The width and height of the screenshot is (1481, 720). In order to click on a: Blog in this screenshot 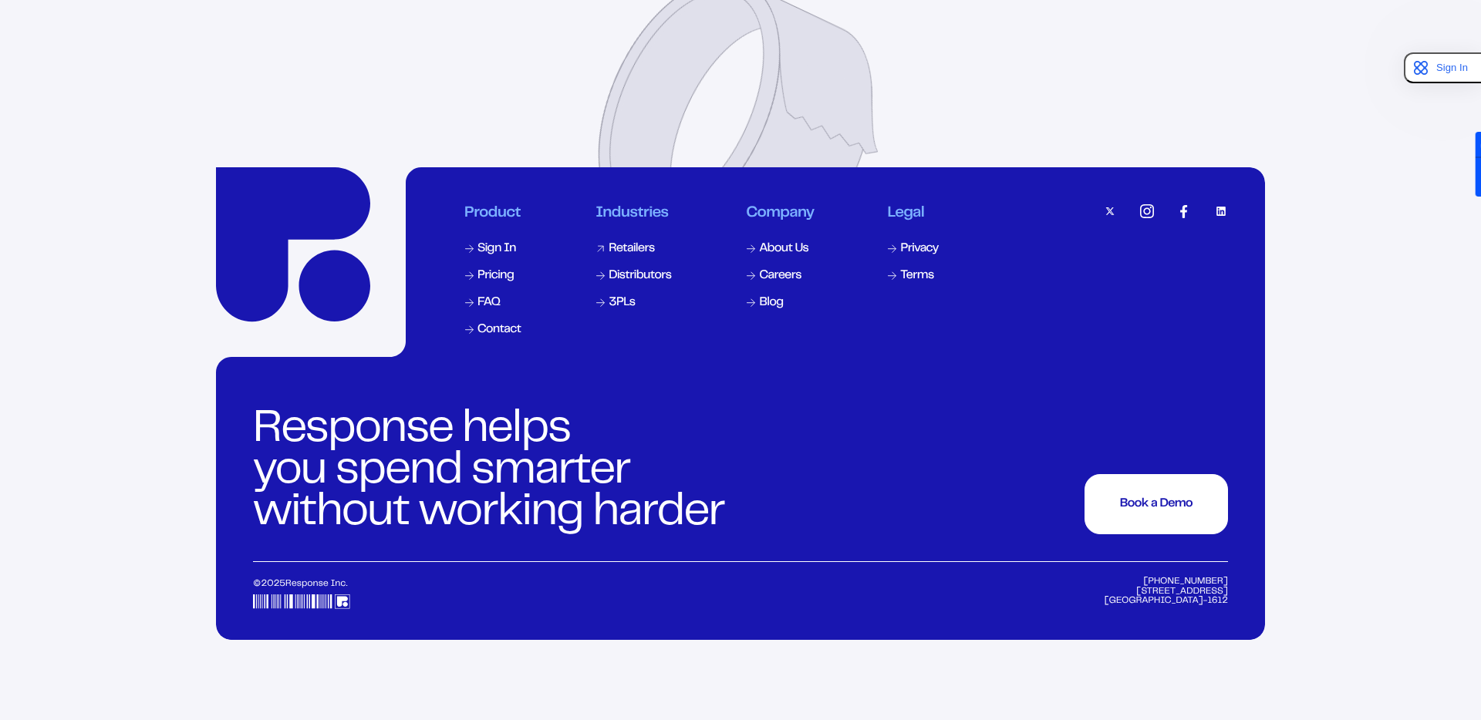, I will do `click(780, 303)`.